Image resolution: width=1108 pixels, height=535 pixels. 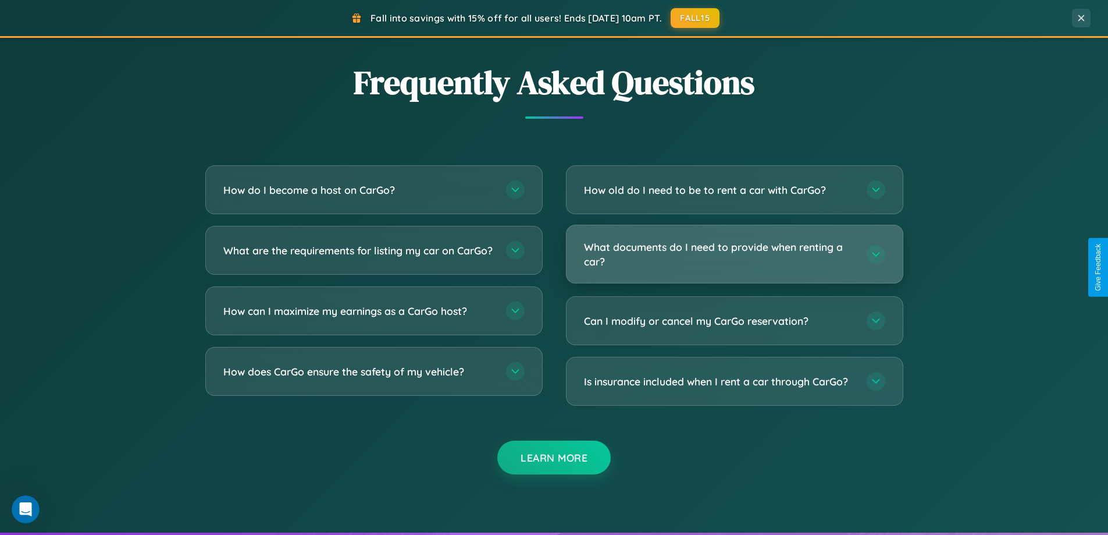 What do you see at coordinates (359, 311) in the screenshot?
I see `h3: How can I maximize my earnings as a CarGo host?` at bounding box center [359, 311].